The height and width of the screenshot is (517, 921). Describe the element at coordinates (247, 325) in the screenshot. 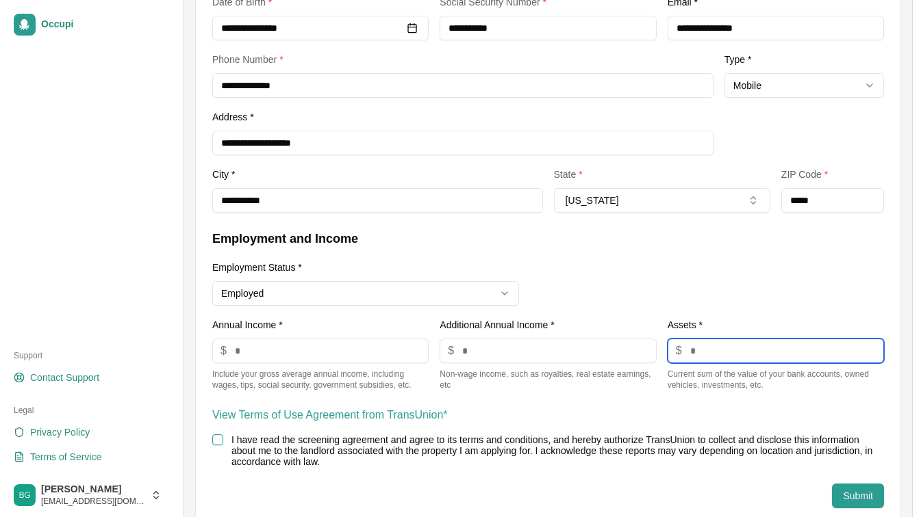

I see `label: Annual Income *` at that location.